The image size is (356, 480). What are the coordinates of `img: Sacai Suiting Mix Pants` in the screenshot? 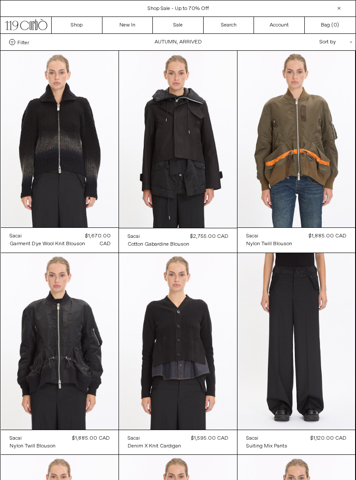 It's located at (296, 341).